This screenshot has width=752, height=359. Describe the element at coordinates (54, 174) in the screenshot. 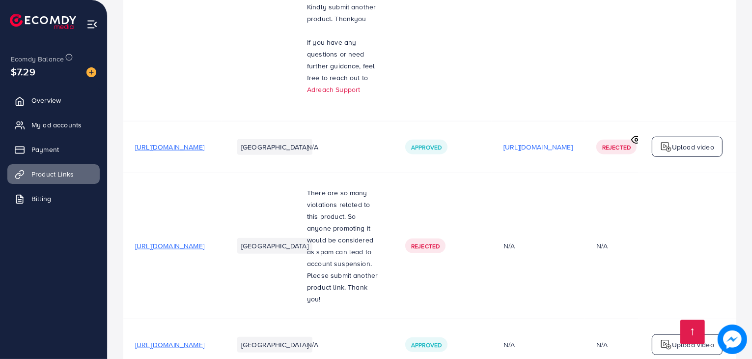

I see `a: Product Links` at that location.